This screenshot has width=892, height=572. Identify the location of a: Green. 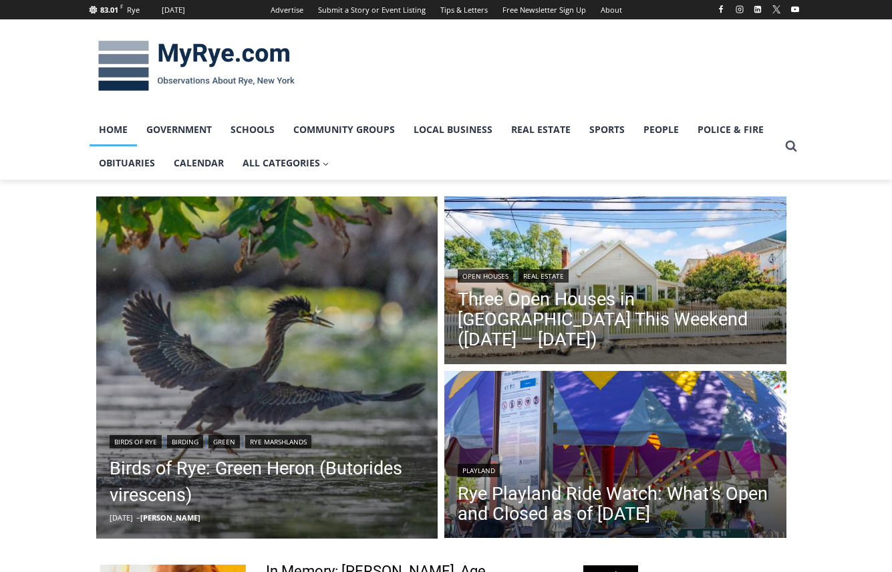
(224, 442).